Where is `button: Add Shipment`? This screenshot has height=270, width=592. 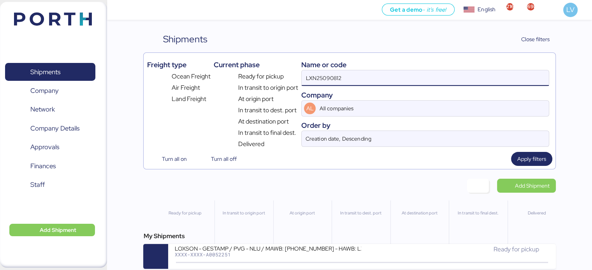 button: Add Shipment is located at coordinates (52, 230).